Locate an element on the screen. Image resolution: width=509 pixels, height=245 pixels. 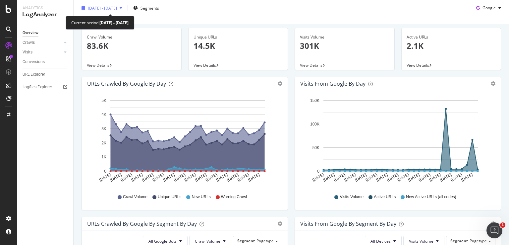
div: Current period: is located at coordinates (100, 23).